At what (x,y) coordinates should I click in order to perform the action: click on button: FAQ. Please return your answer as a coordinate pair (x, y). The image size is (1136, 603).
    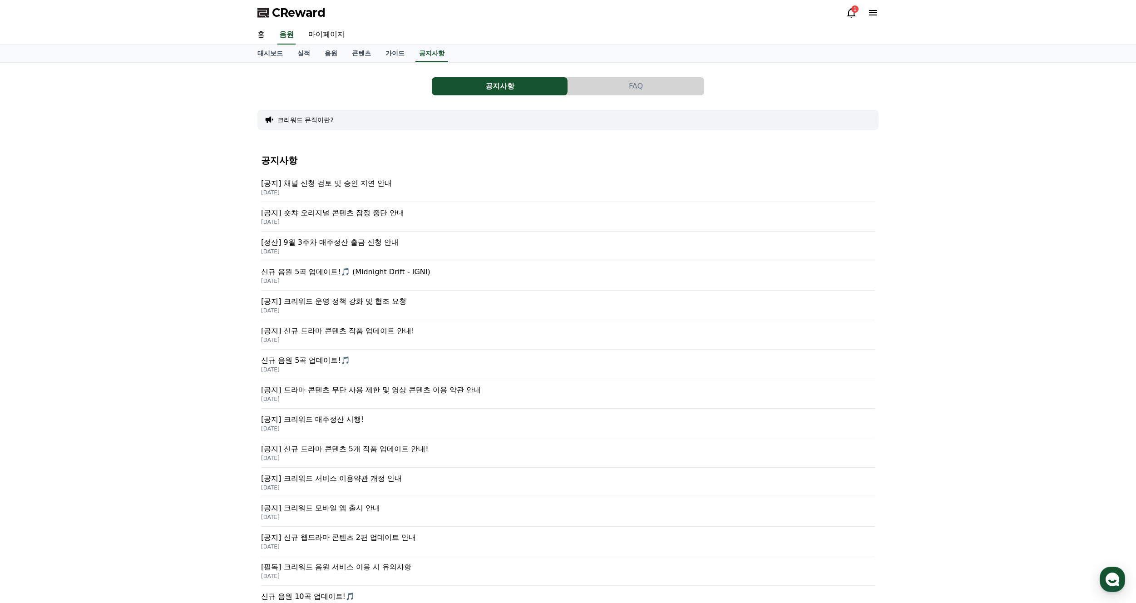
    Looking at the image, I should click on (636, 86).